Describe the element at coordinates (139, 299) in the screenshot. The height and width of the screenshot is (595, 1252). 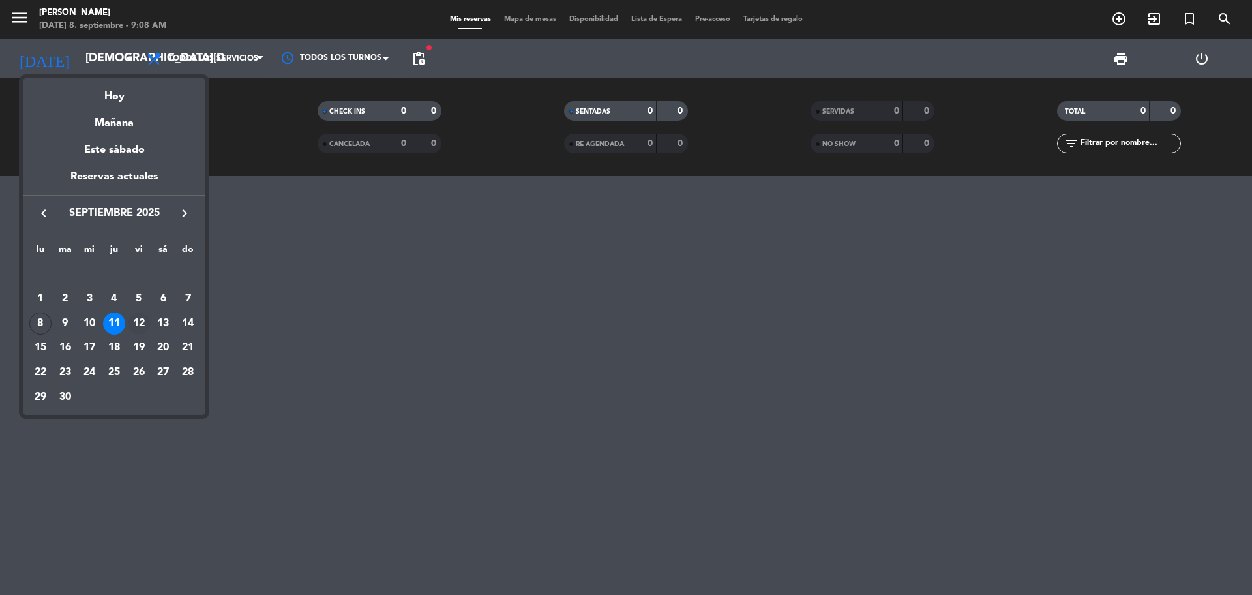
I see `td: 5 de septiembre de 2025` at that location.